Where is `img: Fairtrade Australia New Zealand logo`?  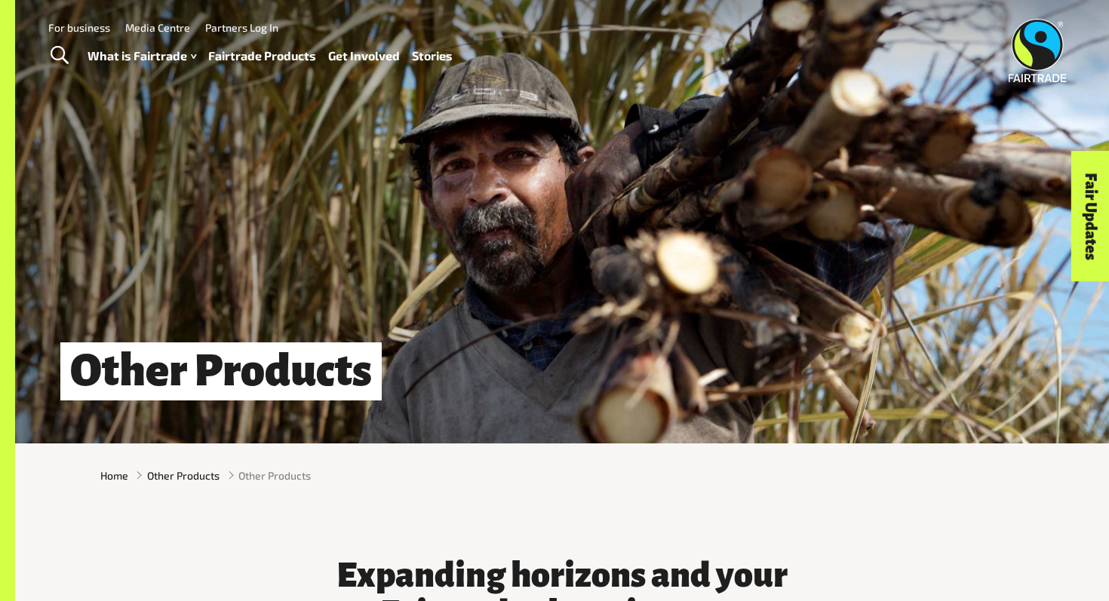 img: Fairtrade Australia New Zealand logo is located at coordinates (1037, 51).